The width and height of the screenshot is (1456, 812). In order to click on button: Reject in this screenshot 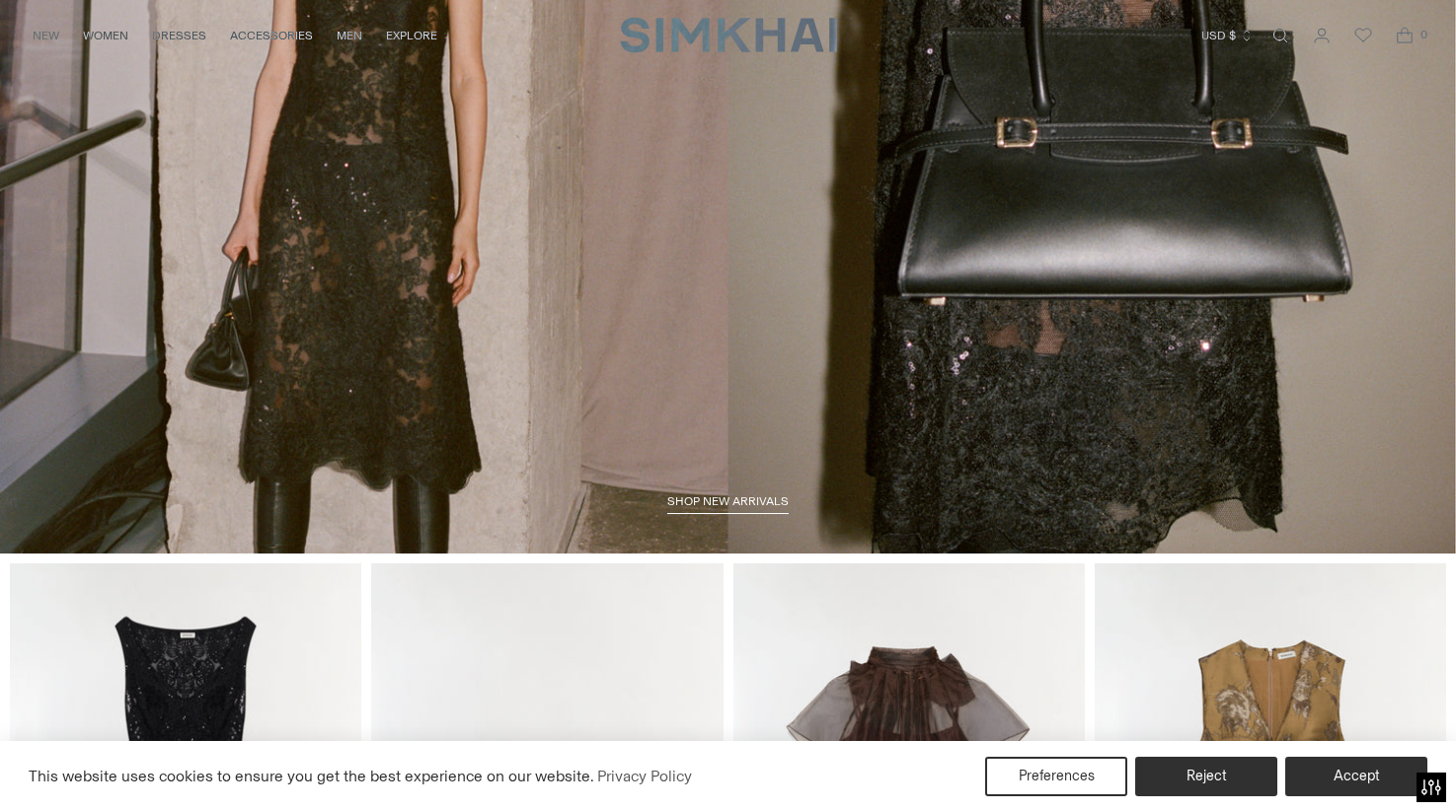, I will do `click(1206, 776)`.